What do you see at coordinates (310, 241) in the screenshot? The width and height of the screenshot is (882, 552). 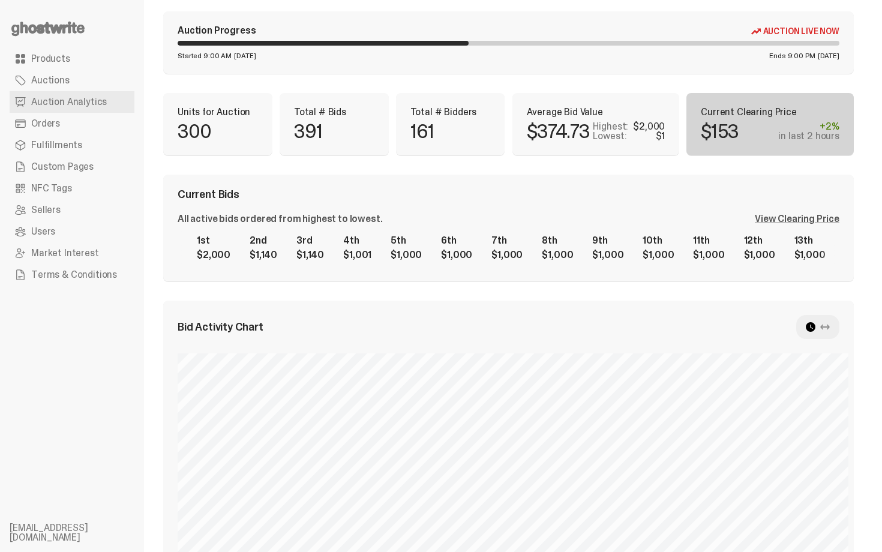 I see `div: 3rd` at bounding box center [310, 241].